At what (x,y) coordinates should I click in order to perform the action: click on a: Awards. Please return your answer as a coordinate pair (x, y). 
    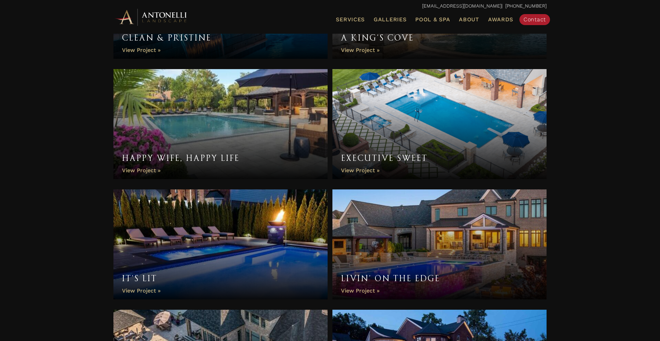
    Looking at the image, I should click on (501, 20).